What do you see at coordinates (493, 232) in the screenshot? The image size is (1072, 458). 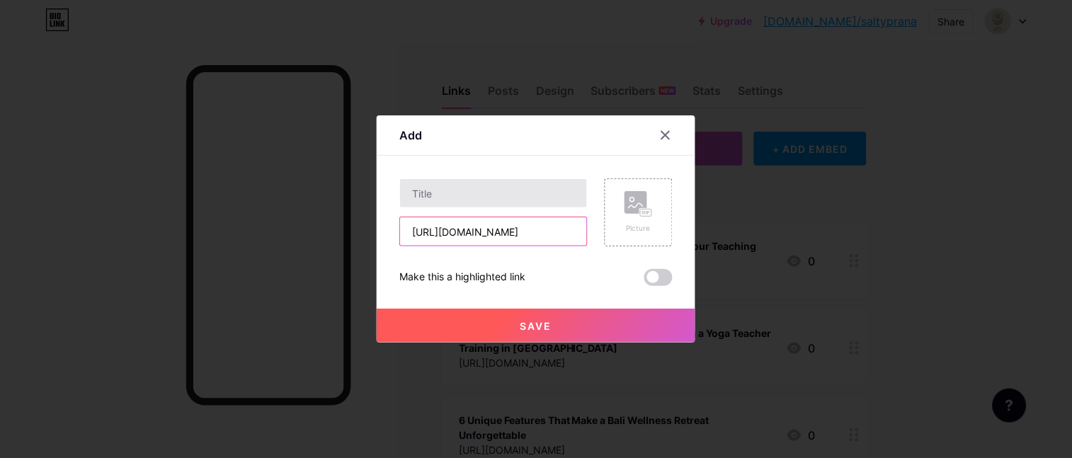 I see `input: URL` at bounding box center [493, 232].